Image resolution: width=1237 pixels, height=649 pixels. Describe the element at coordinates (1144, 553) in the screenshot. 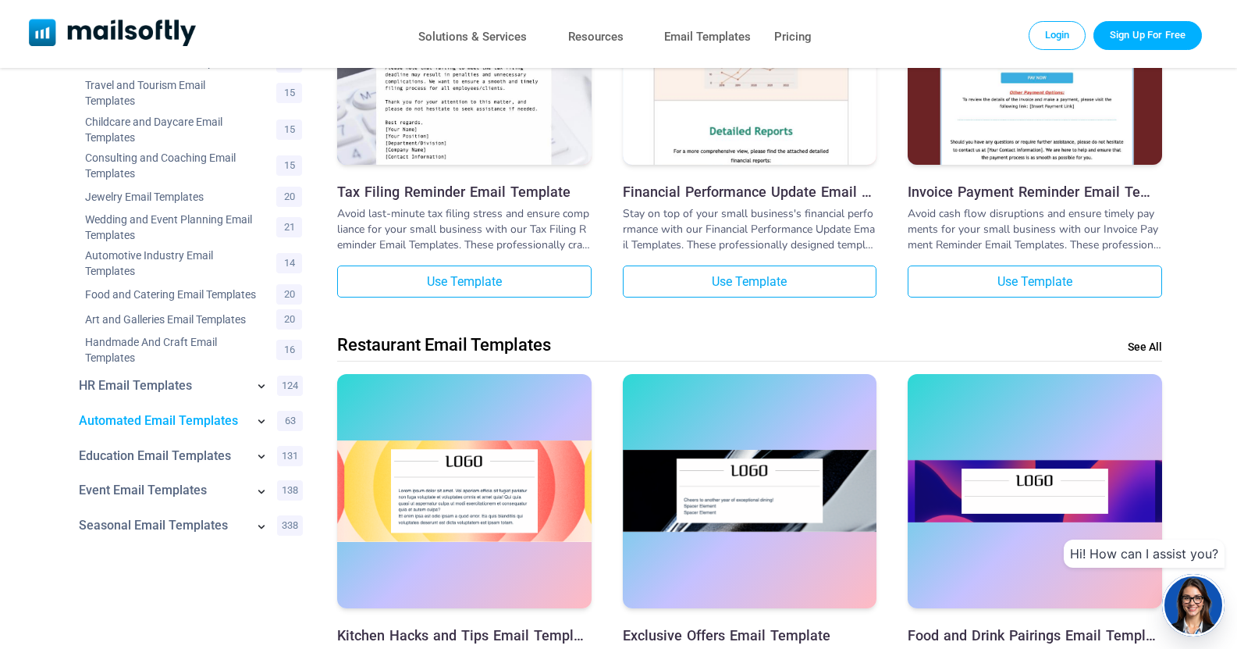

I see `div: Hi! How can I assist you?` at that location.